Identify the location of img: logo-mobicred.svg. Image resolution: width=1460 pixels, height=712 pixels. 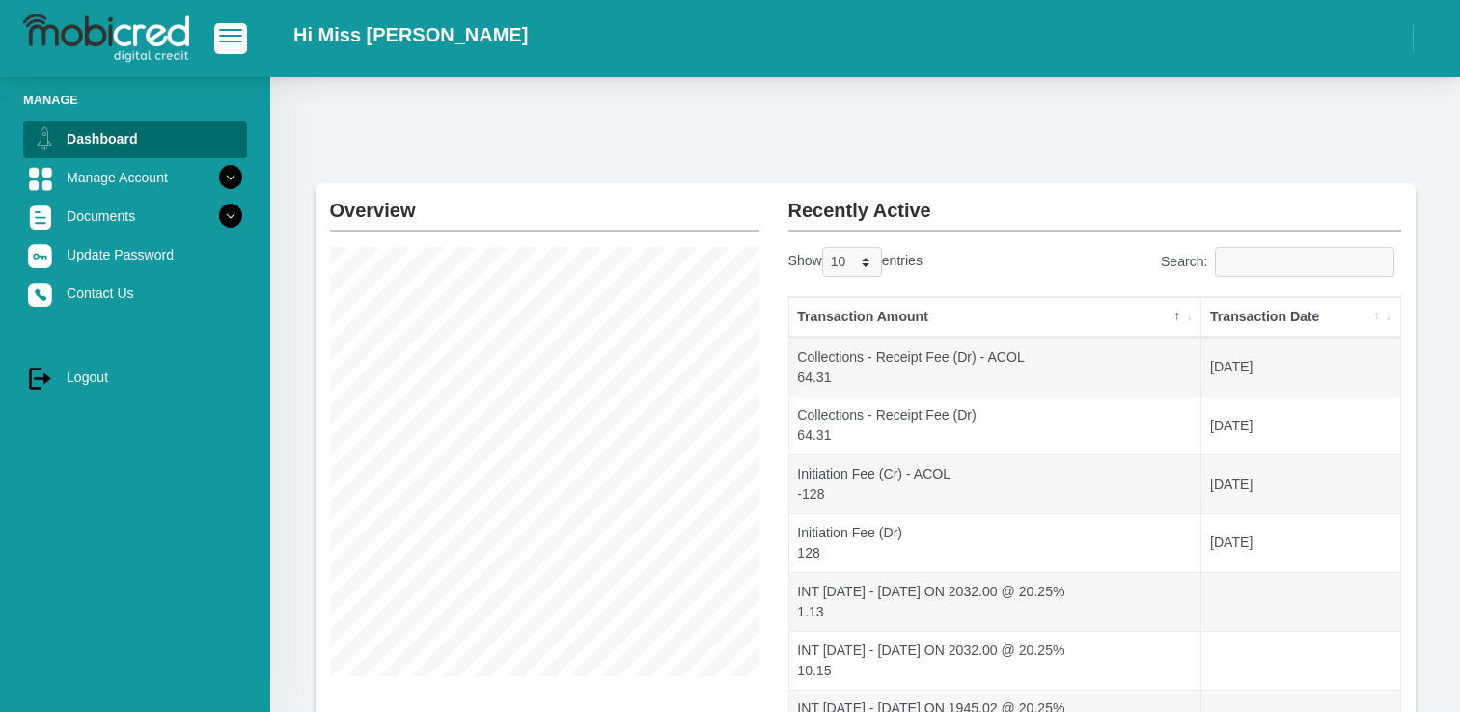
(106, 39).